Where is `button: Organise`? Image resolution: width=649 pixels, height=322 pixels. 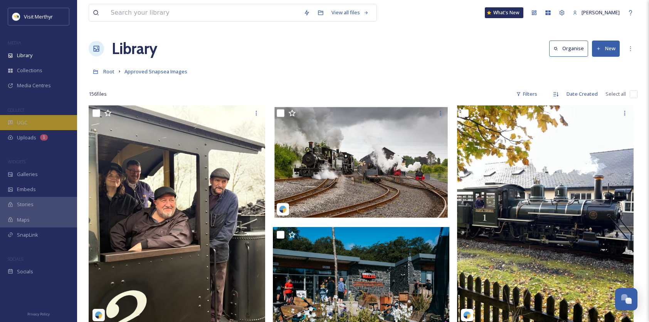
button: Organise is located at coordinates (569, 48).